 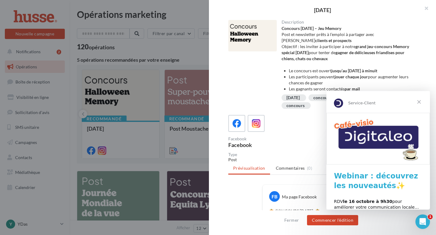 I want to click on strong: par mail, so click(x=352, y=89).